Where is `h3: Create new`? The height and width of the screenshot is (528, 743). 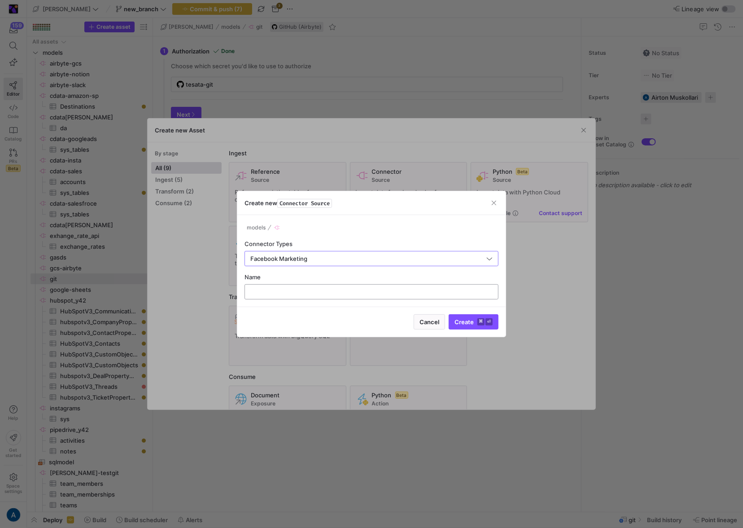 h3: Create new is located at coordinates (288, 203).